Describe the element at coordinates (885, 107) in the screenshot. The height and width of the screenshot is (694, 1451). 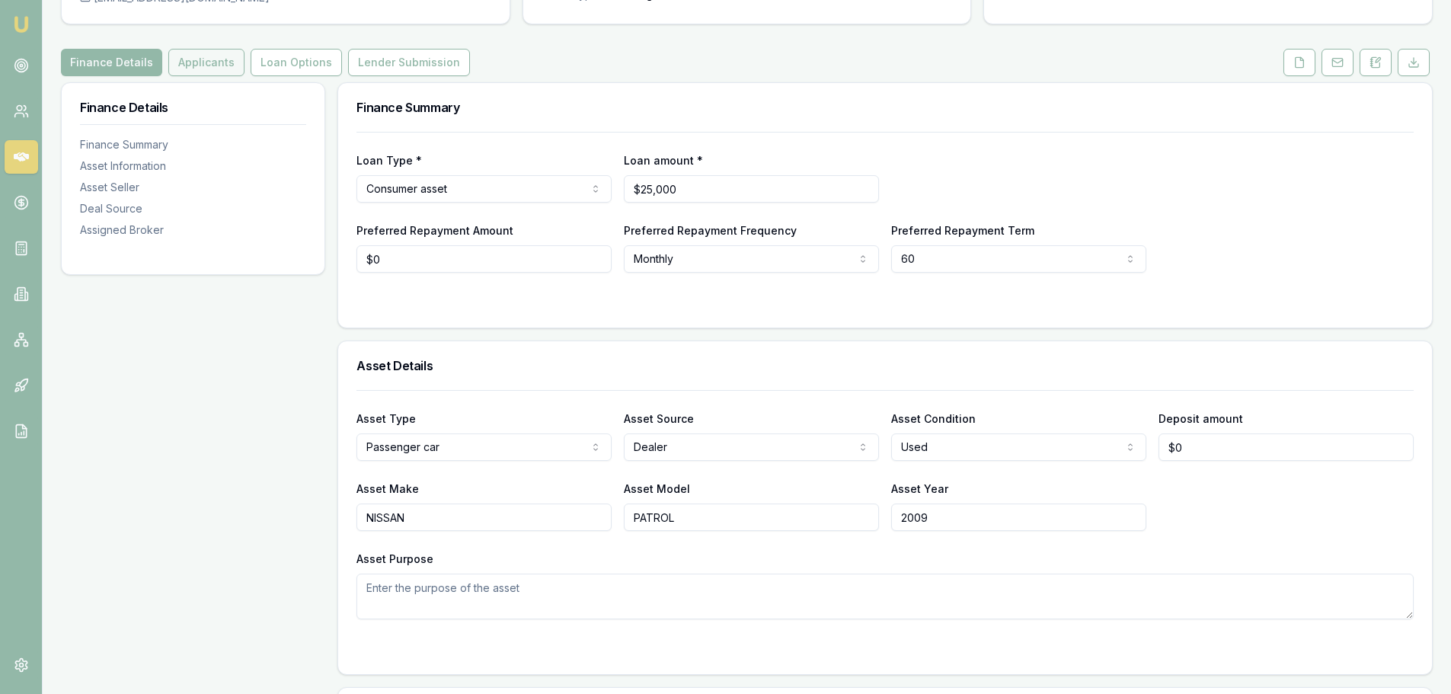
I see `h3: Finance Summary` at that location.